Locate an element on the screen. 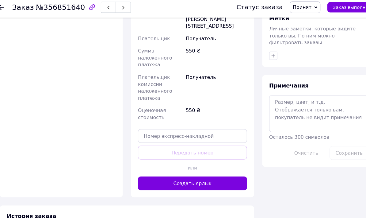 The image size is (366, 218). div: Статус изменен: Новый is located at coordinates (71, 212).